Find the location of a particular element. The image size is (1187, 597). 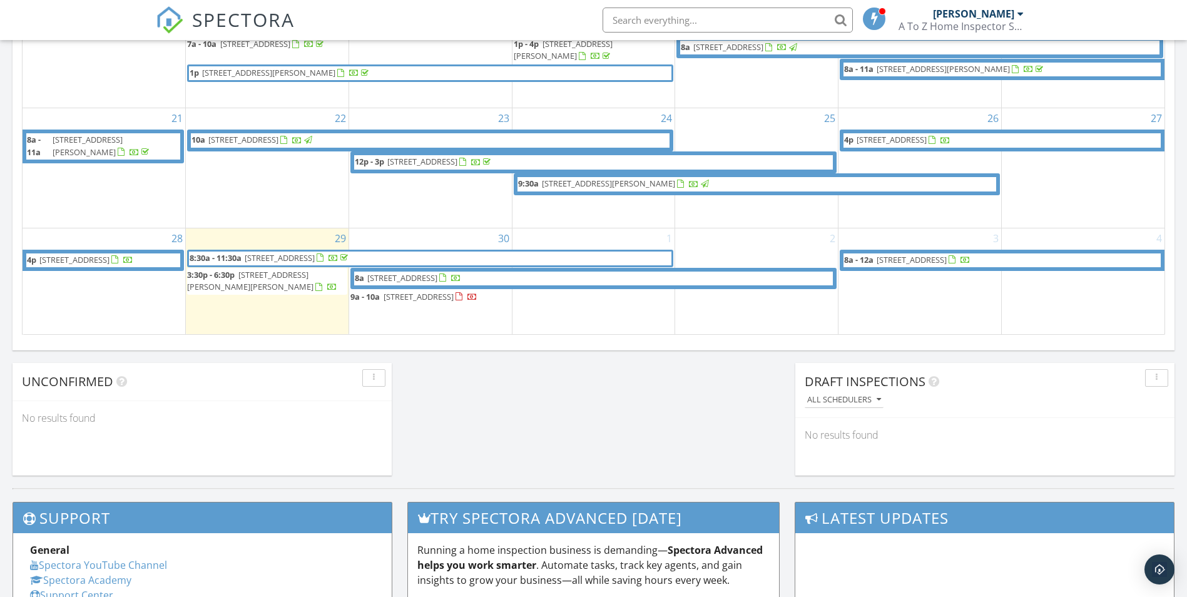

a: Go to September 29, 2025 is located at coordinates (340, 238).